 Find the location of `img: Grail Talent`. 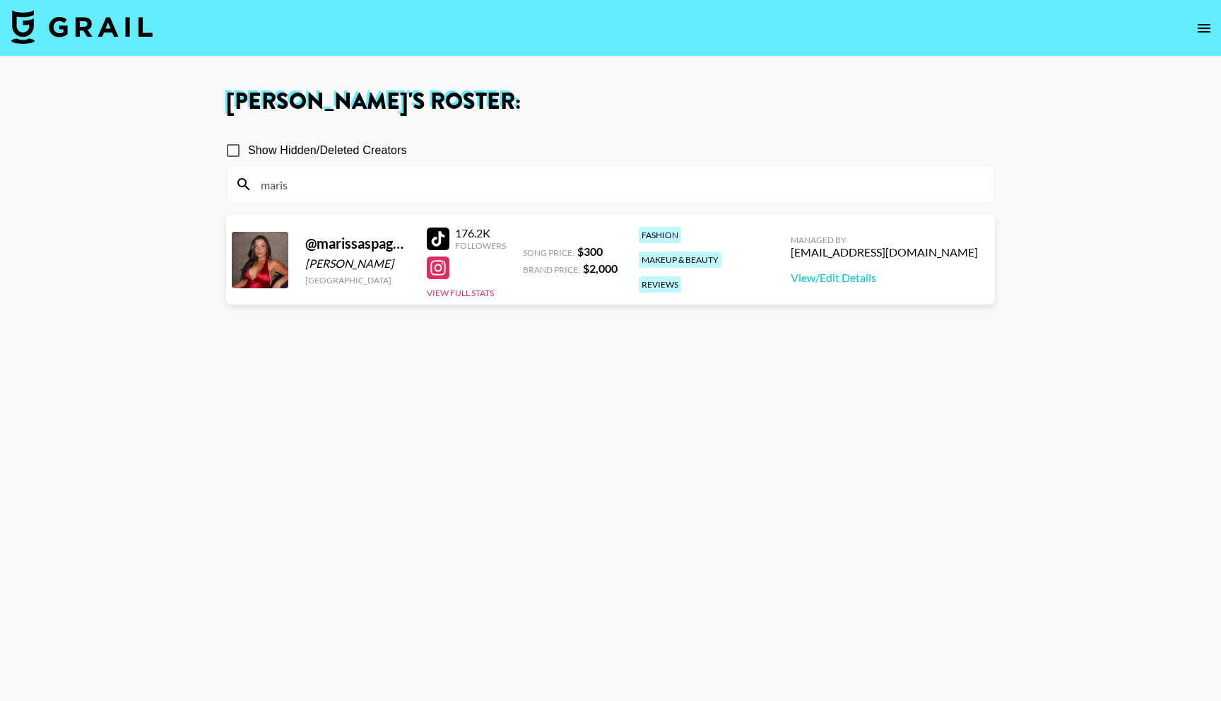

img: Grail Talent is located at coordinates (82, 27).